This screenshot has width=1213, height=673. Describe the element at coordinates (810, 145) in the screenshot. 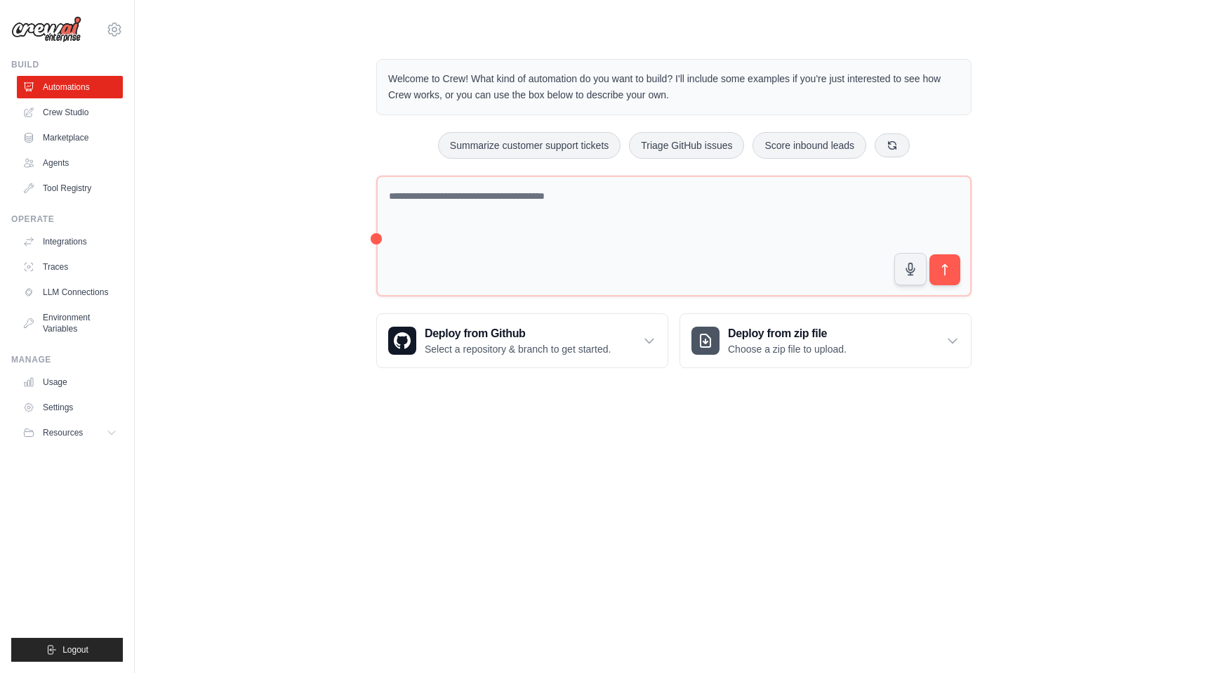

I see `button: Score inbound leads` at that location.